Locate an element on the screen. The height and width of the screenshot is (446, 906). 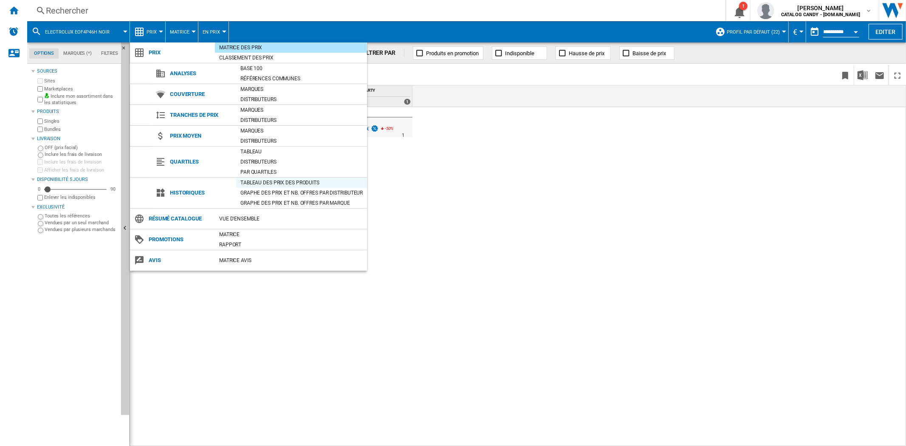
span: Quartiles is located at coordinates (201, 162).